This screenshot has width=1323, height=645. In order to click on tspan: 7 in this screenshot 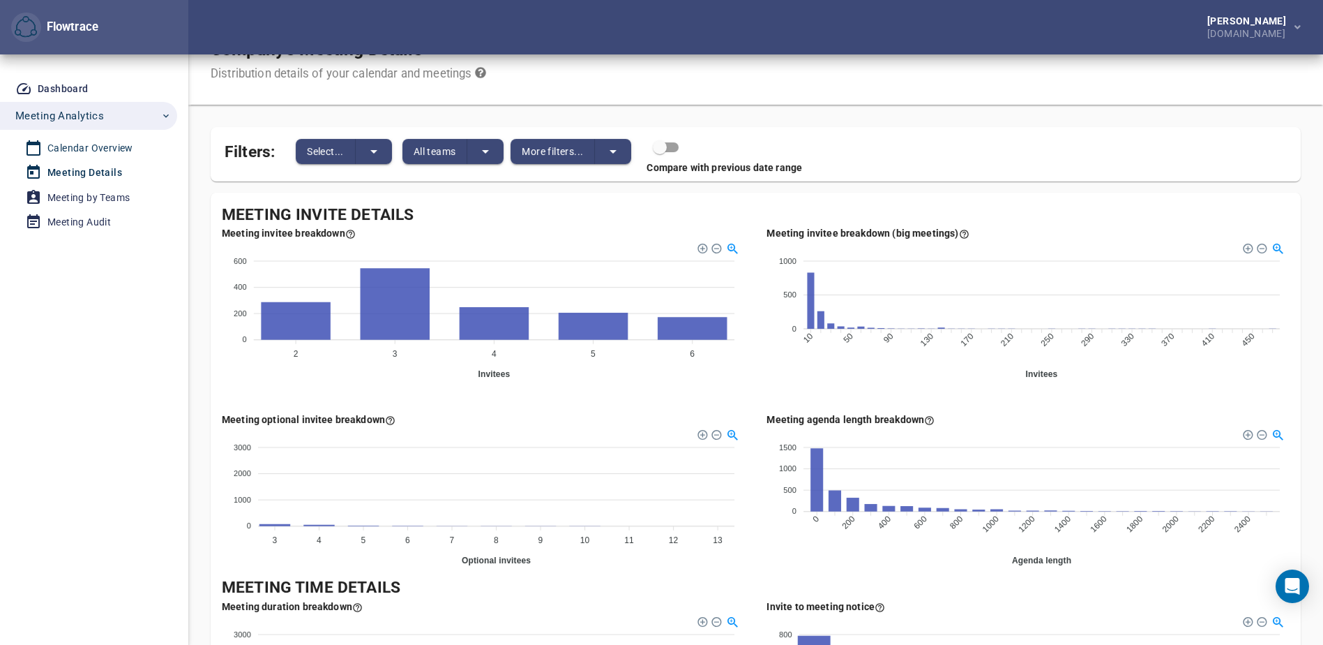, I will do `click(452, 540)`.